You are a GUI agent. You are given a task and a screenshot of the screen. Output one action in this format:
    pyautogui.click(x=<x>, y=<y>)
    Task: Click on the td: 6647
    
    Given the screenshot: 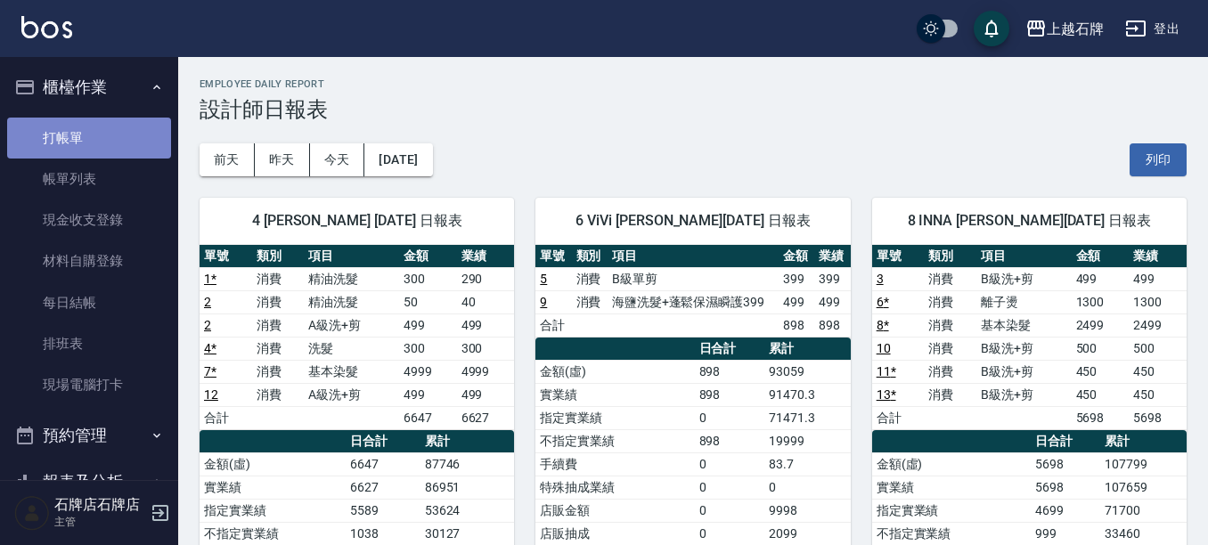 What is the action you would take?
    pyautogui.click(x=428, y=418)
    